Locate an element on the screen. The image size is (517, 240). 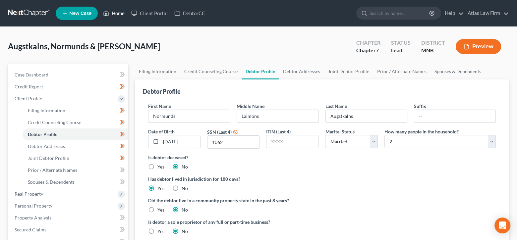
label: ITIN (Last 4) is located at coordinates (278, 132).